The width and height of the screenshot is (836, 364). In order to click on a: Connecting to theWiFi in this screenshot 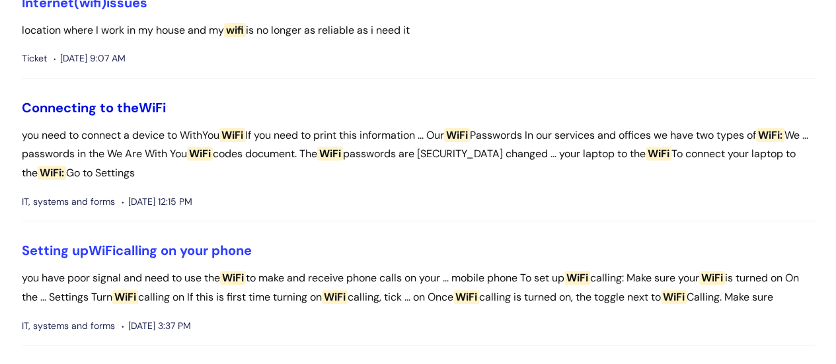, I will do `click(94, 108)`.